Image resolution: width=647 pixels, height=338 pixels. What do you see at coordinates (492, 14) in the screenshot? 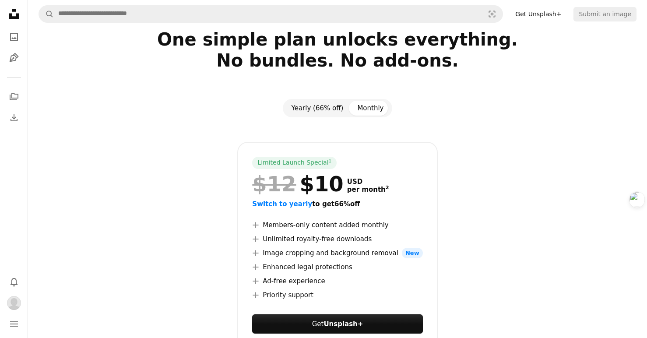
I see `button: Visual search` at bounding box center [492, 14].